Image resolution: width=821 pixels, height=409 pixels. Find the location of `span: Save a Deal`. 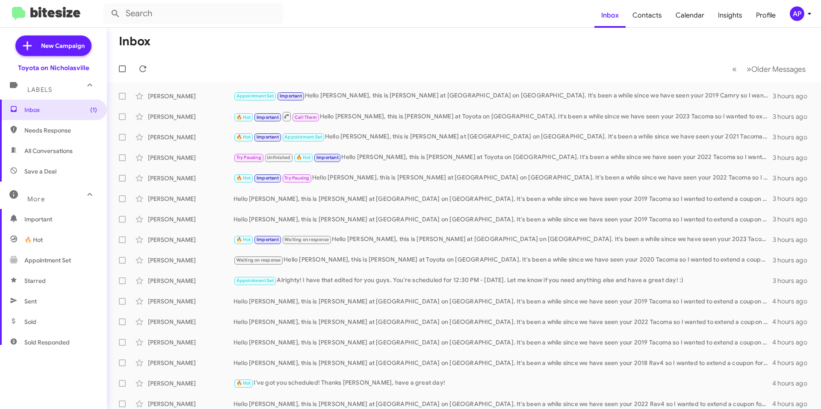

span: Save a Deal is located at coordinates (40, 172).